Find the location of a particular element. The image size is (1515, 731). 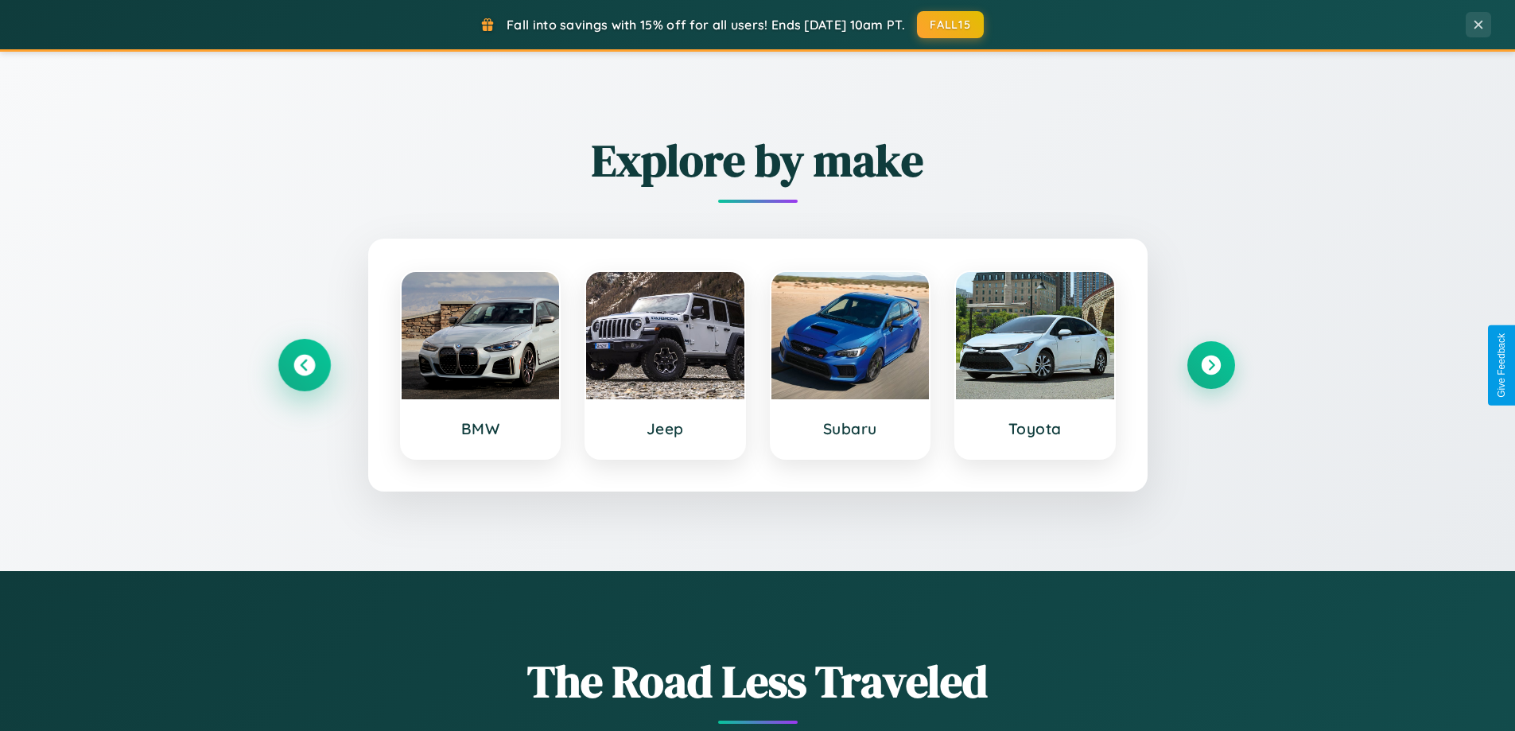

h3: Subaru is located at coordinates (850, 429).